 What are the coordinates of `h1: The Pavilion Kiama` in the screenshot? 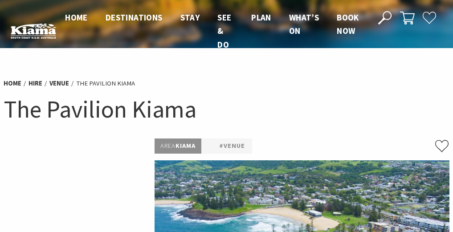 It's located at (226, 109).